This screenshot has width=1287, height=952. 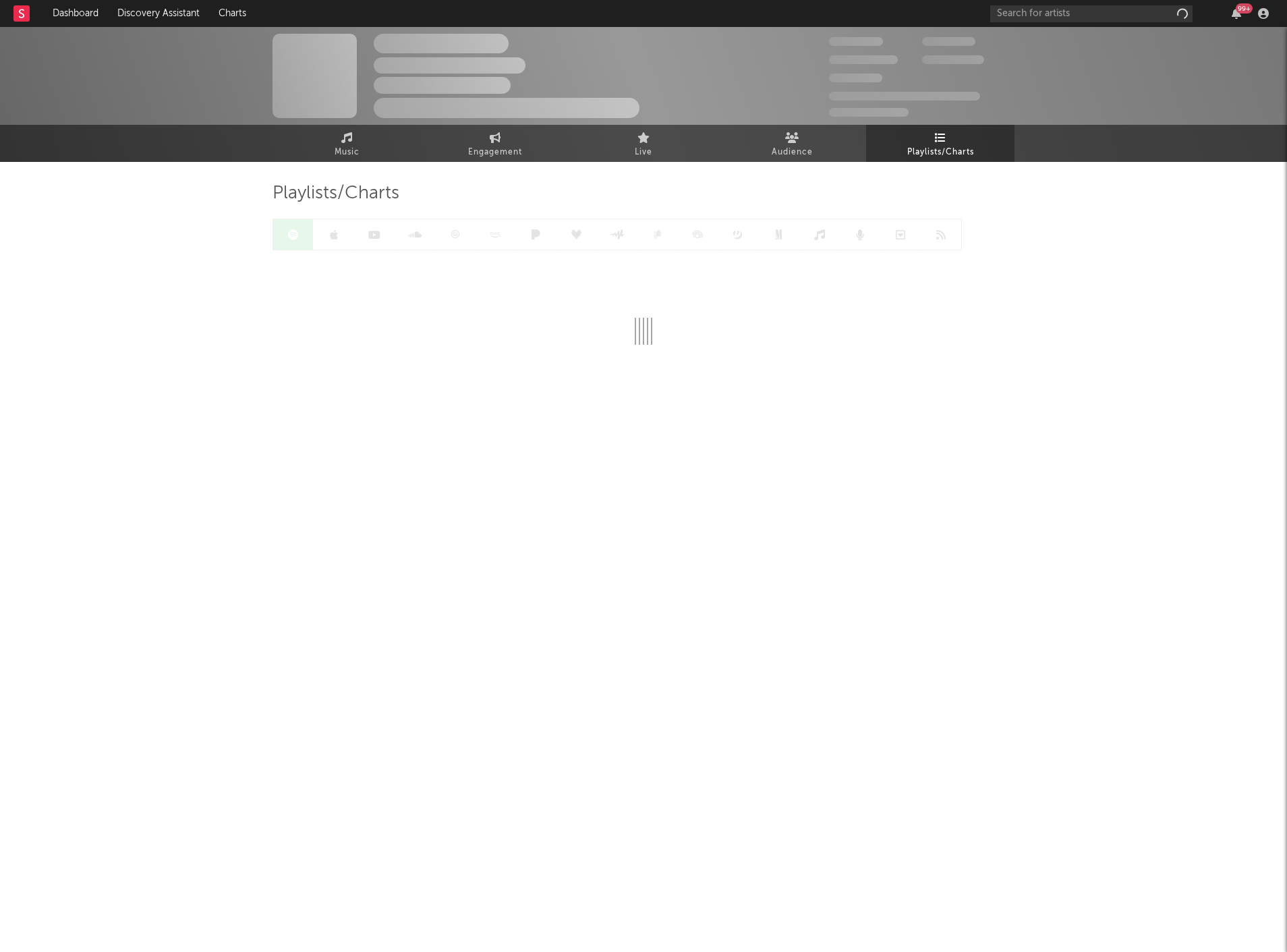 I want to click on span: 50,000,000, so click(x=863, y=59).